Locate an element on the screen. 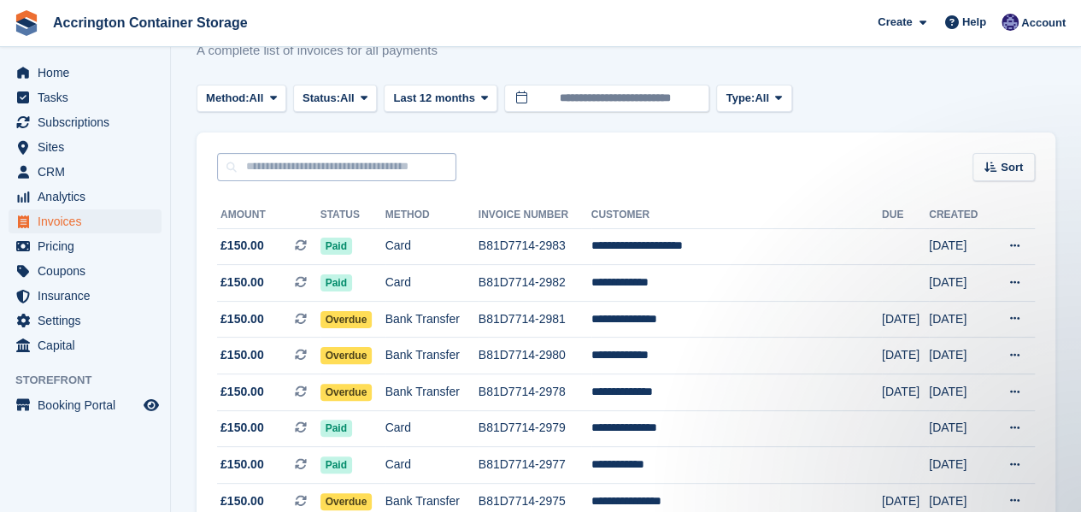 This screenshot has height=512, width=1081. span: Insurance is located at coordinates (89, 296).